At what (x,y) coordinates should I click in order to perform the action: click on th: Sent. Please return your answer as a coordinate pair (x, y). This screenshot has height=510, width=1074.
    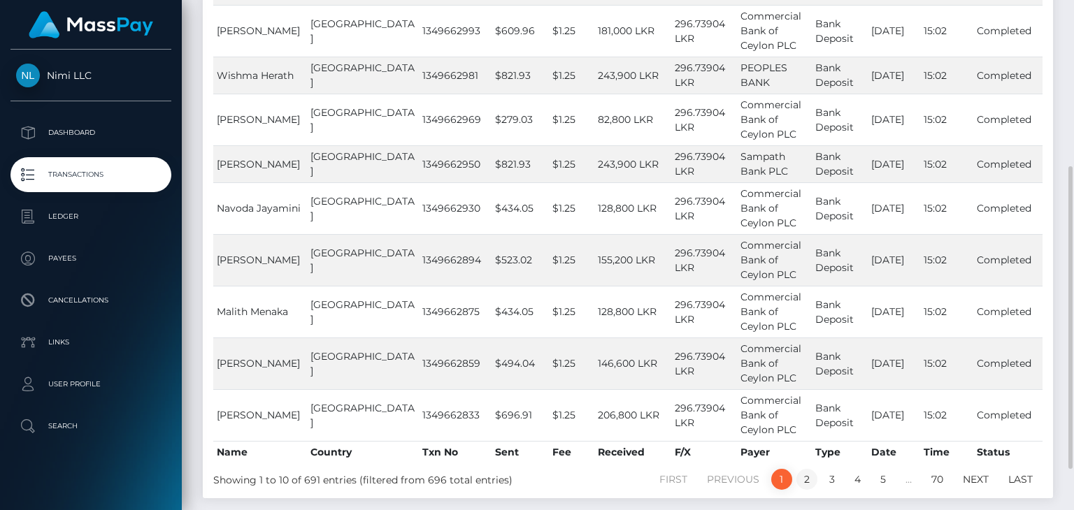
    Looking at the image, I should click on (520, 452).